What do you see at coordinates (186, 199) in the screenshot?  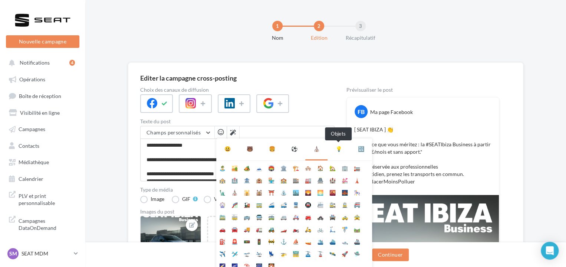 I see `div: GIF` at bounding box center [186, 199].